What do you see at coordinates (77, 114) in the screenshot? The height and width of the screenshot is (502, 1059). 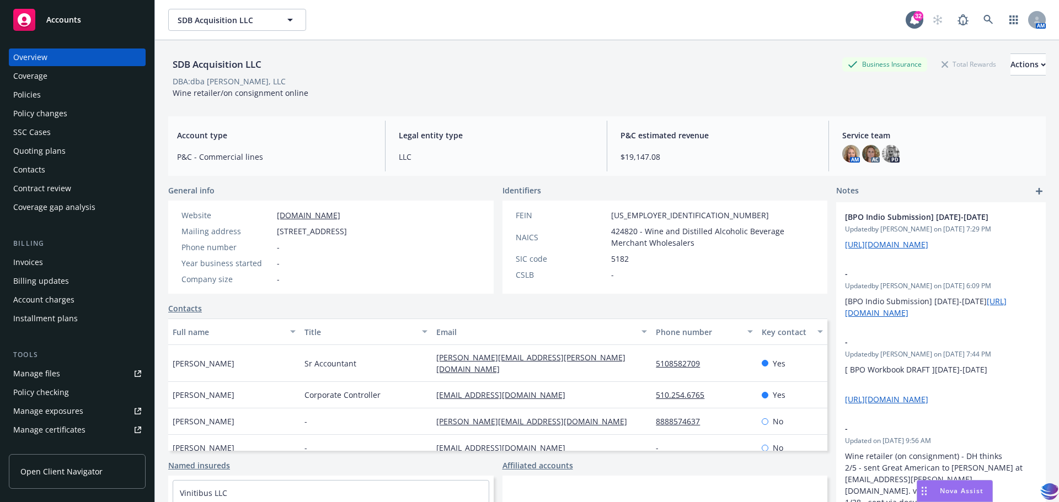 I see `a: Policy changes` at bounding box center [77, 114].